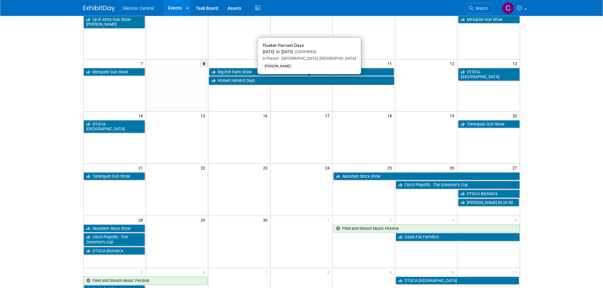 Image resolution: width=603 pixels, height=288 pixels. What do you see at coordinates (516, 116) in the screenshot?
I see `span: 20` at bounding box center [516, 116].